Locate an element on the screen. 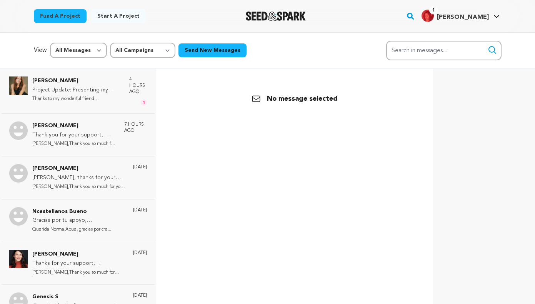 The height and width of the screenshot is (304, 535). input: Search in messages... is located at coordinates (444, 50).